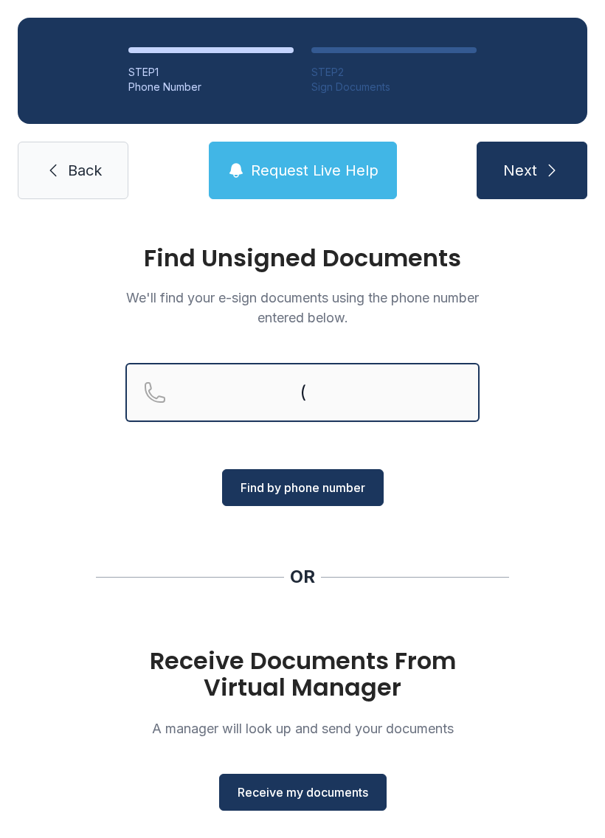 This screenshot has height=838, width=605. What do you see at coordinates (302, 674) in the screenshot?
I see `h1: Receive Documents From Virtual Manager` at bounding box center [302, 674].